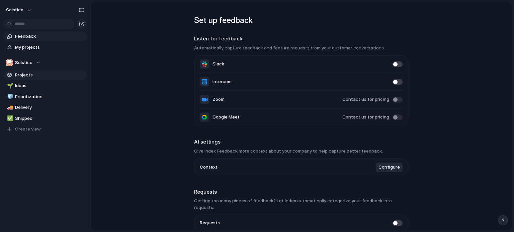  Describe the element at coordinates (218, 100) in the screenshot. I see `span: Zoom` at that location.